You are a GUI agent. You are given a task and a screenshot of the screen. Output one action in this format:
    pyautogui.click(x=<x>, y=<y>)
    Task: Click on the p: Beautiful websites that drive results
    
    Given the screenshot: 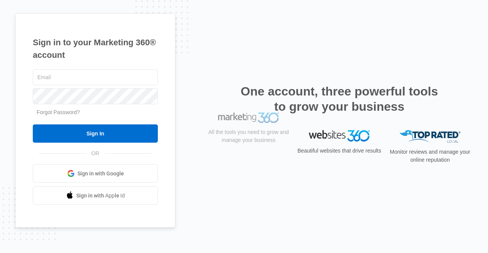 What is the action you would take?
    pyautogui.click(x=339, y=151)
    